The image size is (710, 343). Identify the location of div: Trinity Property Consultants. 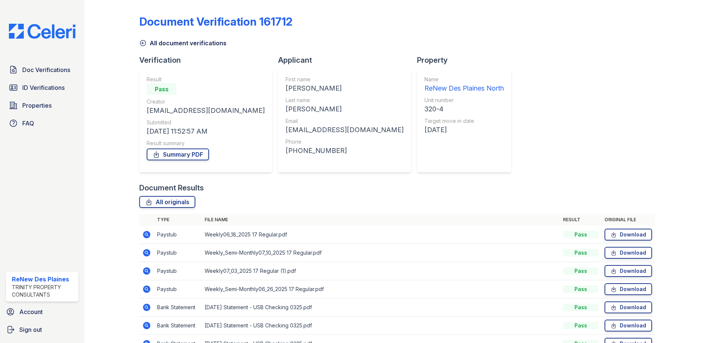
(43, 291).